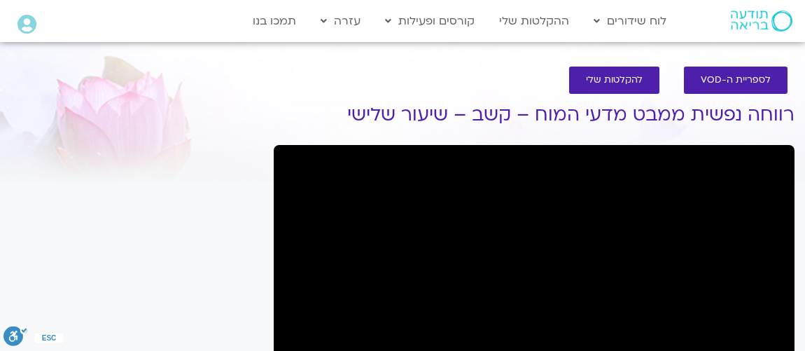 This screenshot has width=805, height=351. What do you see at coordinates (761, 21) in the screenshot?
I see `img: תודעה בריאה` at bounding box center [761, 21].